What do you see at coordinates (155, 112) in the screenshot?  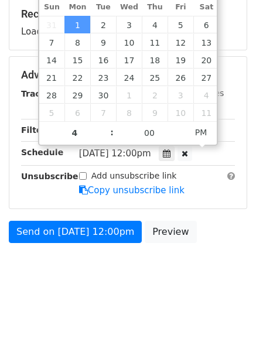 I see `span: October 9, 2025` at bounding box center [155, 112].